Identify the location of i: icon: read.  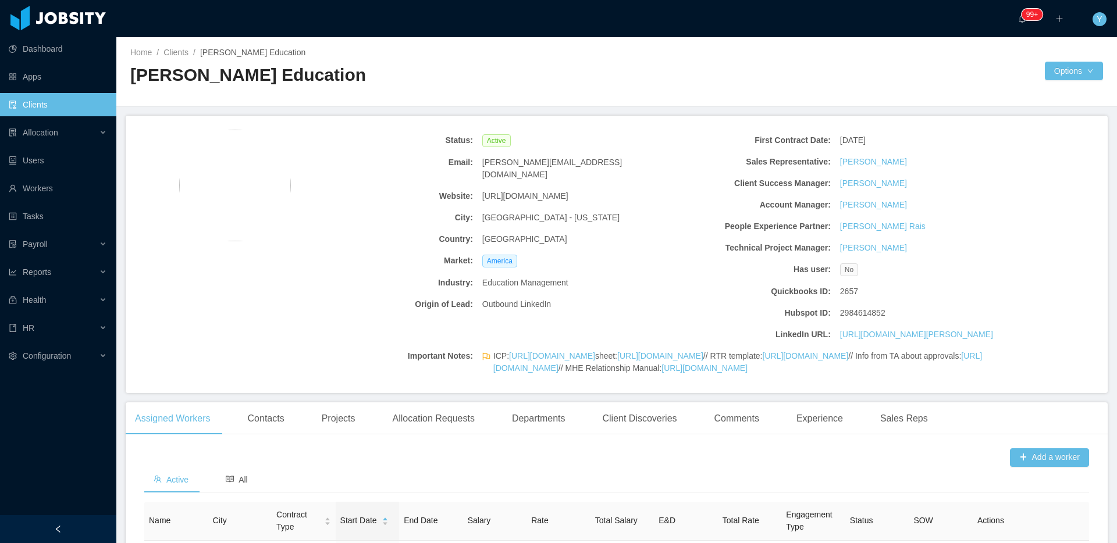
(230, 479).